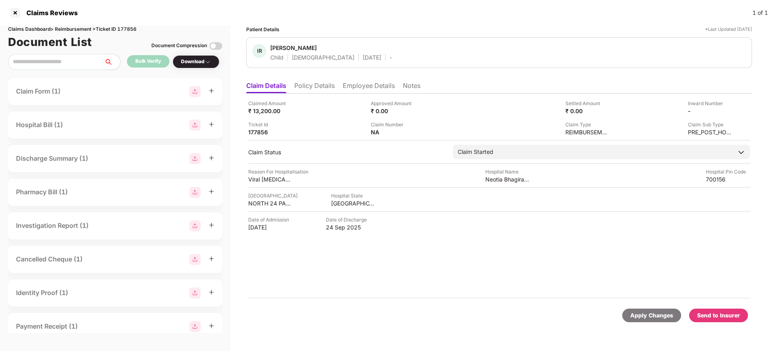  What do you see at coordinates (259, 51) in the screenshot?
I see `div: IR` at bounding box center [259, 51].